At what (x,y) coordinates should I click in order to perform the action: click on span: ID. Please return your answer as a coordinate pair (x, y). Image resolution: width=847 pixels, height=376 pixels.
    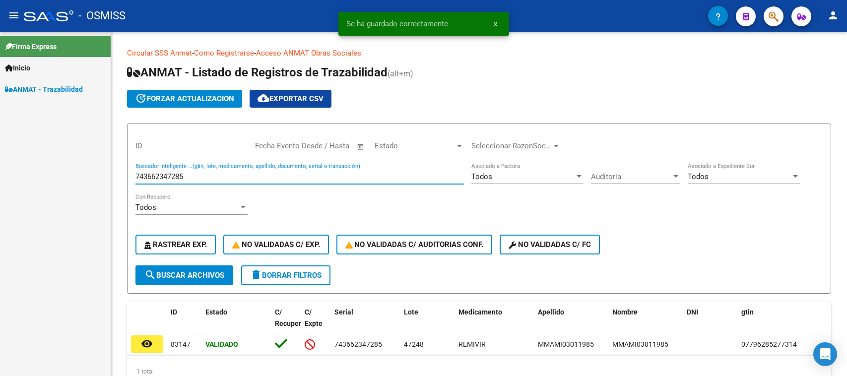
    Looking at the image, I should click on (174, 312).